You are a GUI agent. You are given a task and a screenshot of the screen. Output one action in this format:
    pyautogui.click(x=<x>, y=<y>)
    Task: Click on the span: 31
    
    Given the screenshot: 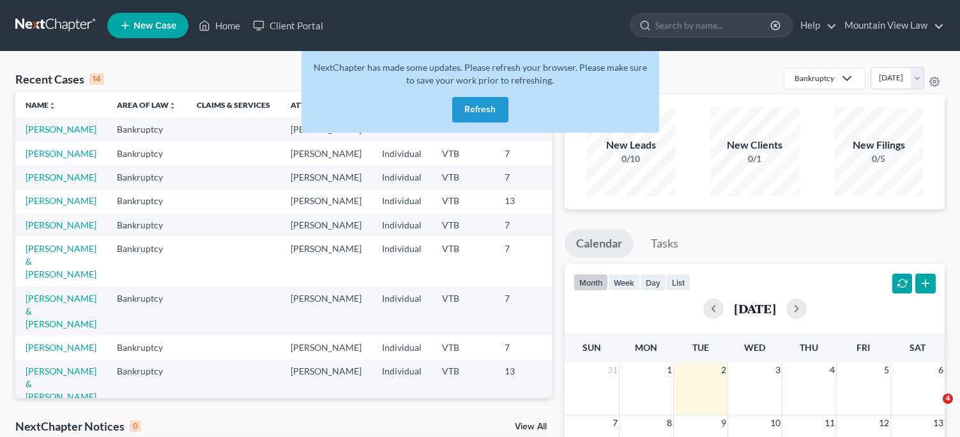 What is the action you would take?
    pyautogui.click(x=612, y=370)
    